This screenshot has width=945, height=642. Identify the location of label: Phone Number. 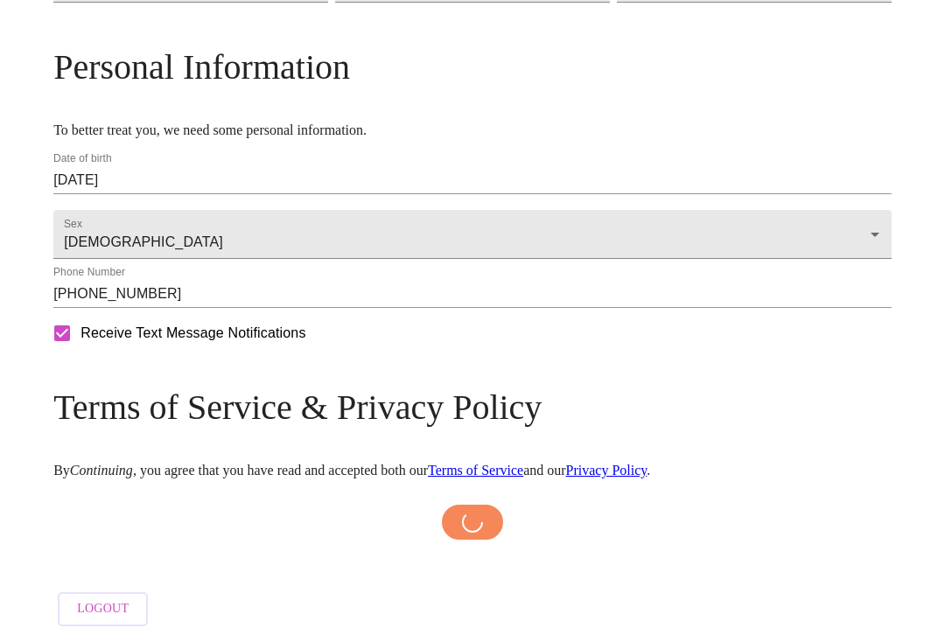
(89, 273).